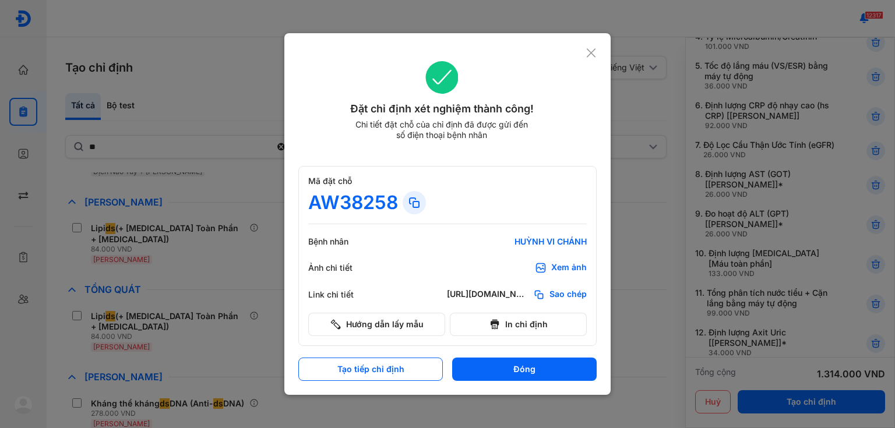  What do you see at coordinates (568, 295) in the screenshot?
I see `span: Sao chép` at bounding box center [568, 295].